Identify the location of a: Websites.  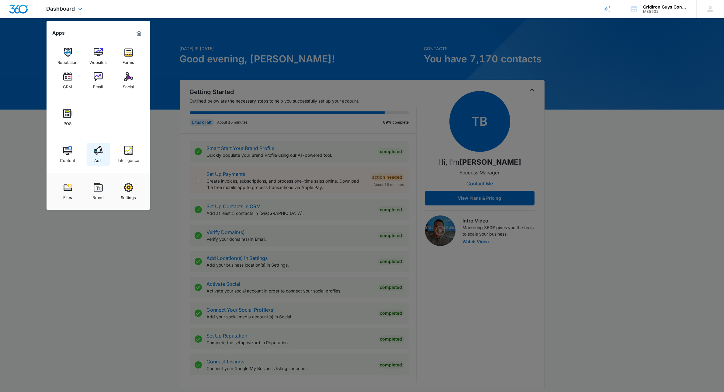
(98, 56).